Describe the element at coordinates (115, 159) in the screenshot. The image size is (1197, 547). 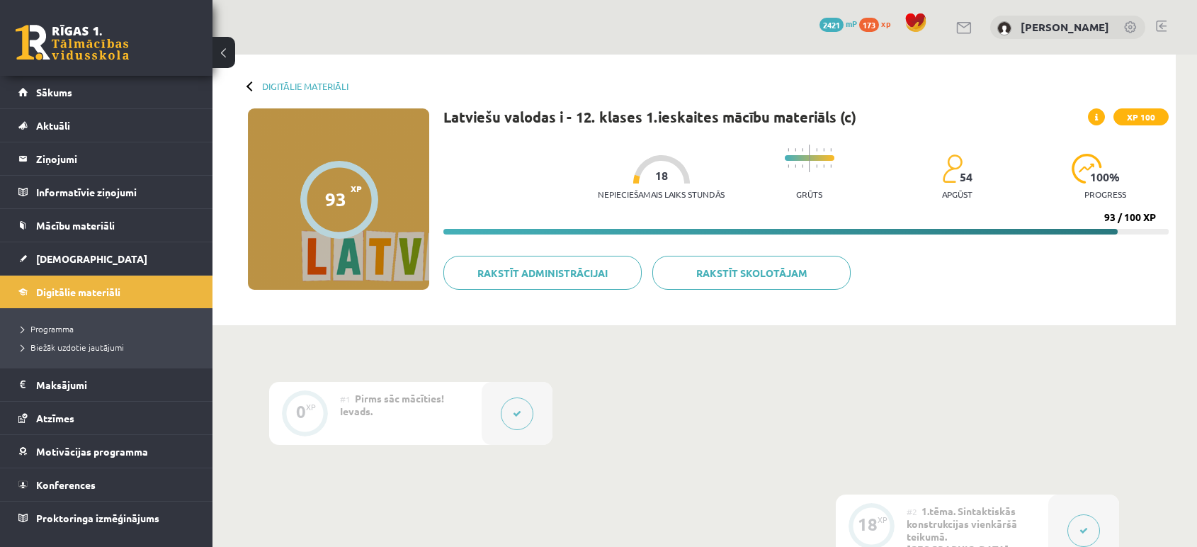
I see `legend: Ziņojumi` at that location.